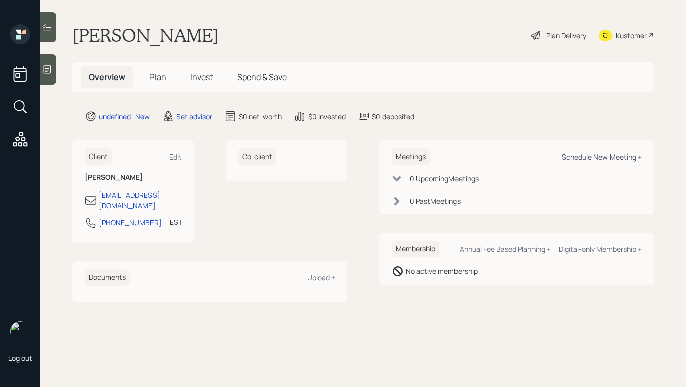  I want to click on div: Plan Delivery, so click(566, 35).